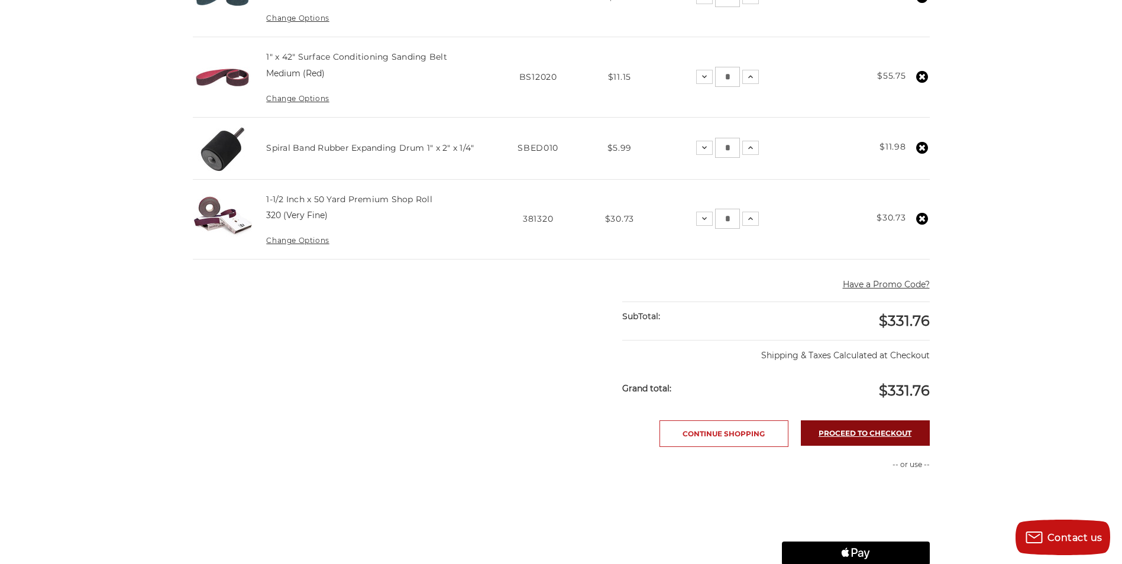 The width and height of the screenshot is (1122, 564). What do you see at coordinates (727, 148) in the screenshot?
I see `input: Spiral Band Rubber Expanding Drum 1" x 2" x 1/4" Quantity:` at bounding box center [727, 148].